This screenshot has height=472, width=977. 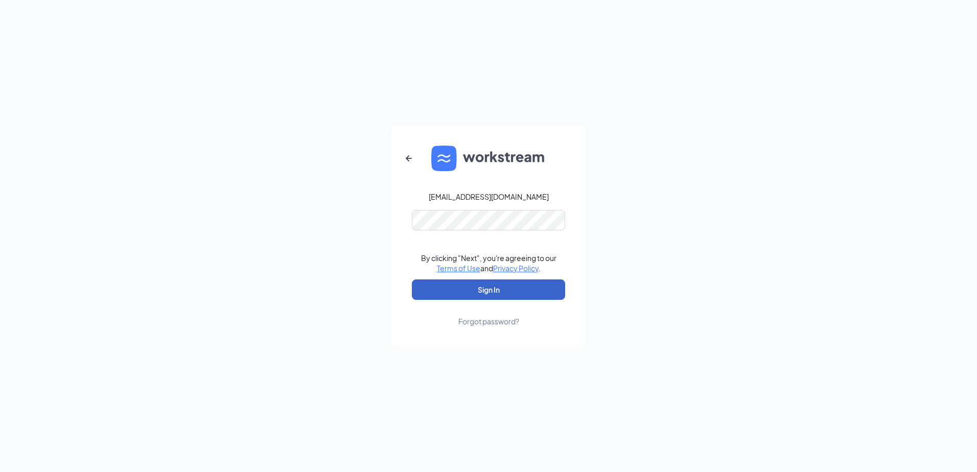 What do you see at coordinates (489, 313) in the screenshot?
I see `a: Forgot password?` at bounding box center [489, 313].